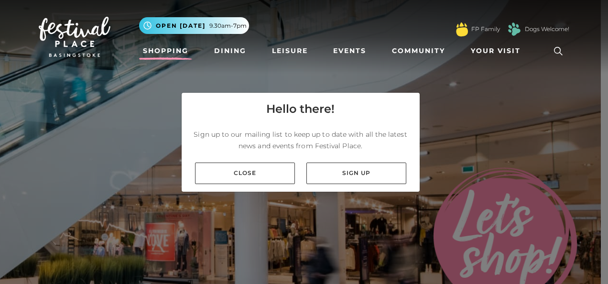  I want to click on a: Dogs Welcome!, so click(546, 29).